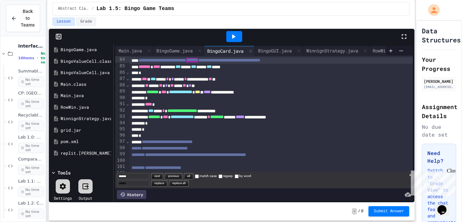 The image size is (462, 222). I want to click on button: Submit Answer, so click(389, 211).